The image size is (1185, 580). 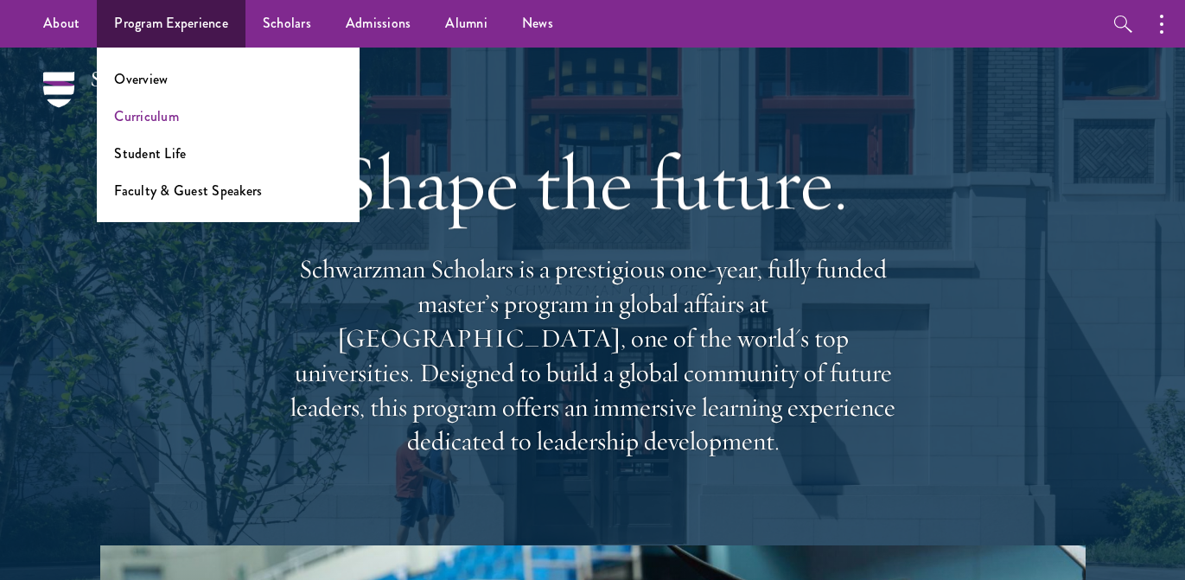 What do you see at coordinates (593, 182) in the screenshot?
I see `h1: Shape the future.` at bounding box center [593, 182].